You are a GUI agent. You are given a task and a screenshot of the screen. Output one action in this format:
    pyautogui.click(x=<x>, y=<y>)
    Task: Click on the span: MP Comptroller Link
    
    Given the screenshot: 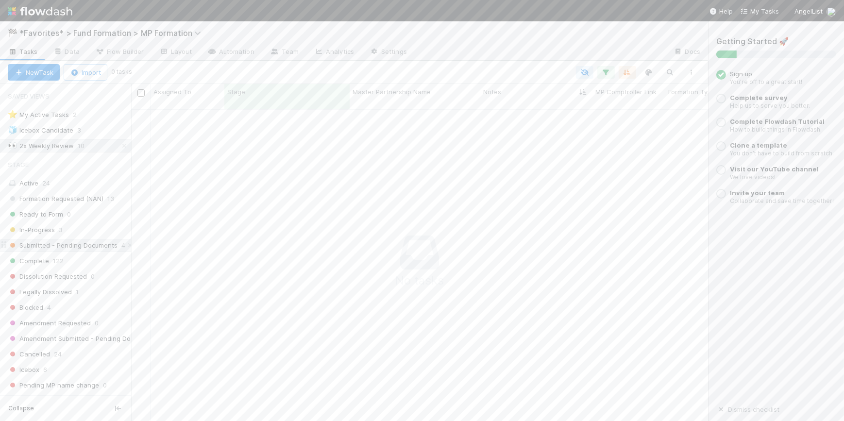 What is the action you would take?
    pyautogui.click(x=626, y=92)
    